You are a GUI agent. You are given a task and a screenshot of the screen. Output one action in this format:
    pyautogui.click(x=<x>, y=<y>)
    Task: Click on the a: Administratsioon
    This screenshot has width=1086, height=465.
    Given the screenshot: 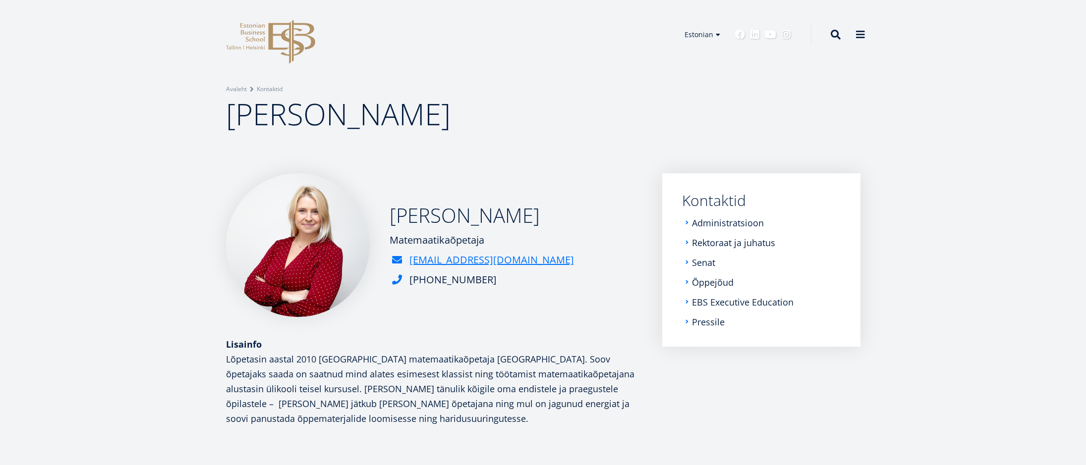 What is the action you would take?
    pyautogui.click(x=728, y=223)
    